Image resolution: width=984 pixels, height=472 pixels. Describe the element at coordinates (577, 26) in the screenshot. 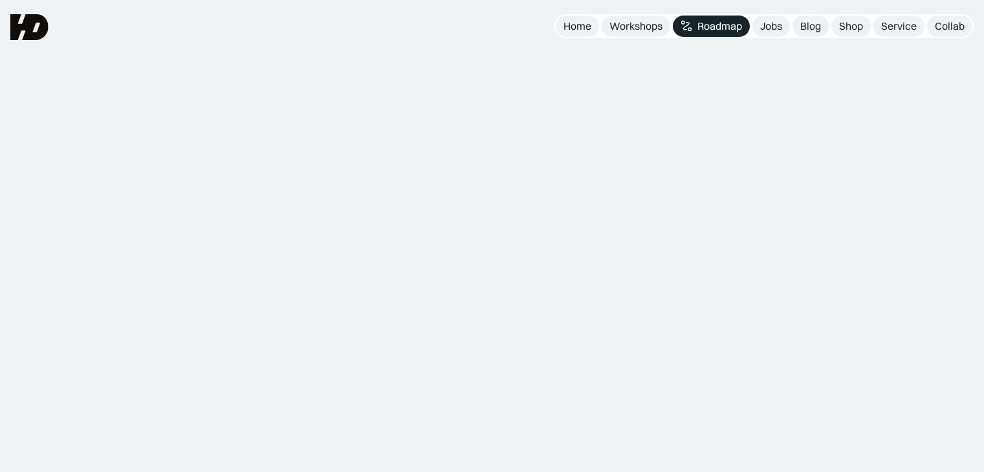

I see `a: Home` at that location.